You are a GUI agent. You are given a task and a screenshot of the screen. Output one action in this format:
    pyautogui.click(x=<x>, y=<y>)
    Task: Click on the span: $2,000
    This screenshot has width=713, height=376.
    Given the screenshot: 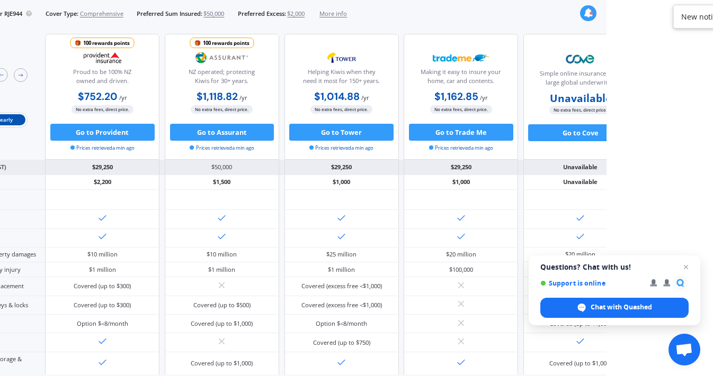 What is the action you would take?
    pyautogui.click(x=295, y=14)
    